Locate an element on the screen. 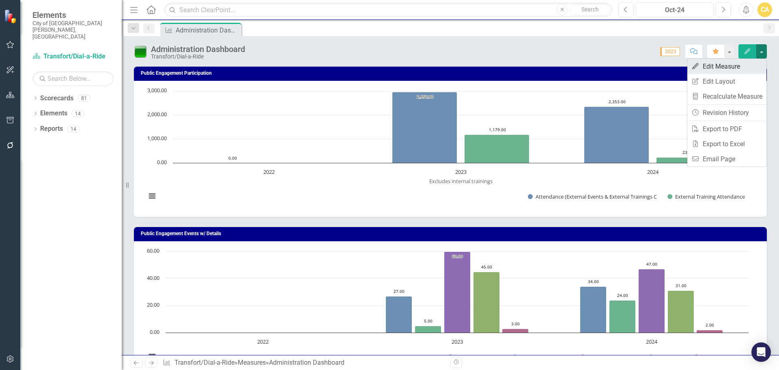  button: Show # of Tabling is located at coordinates (667, 357).